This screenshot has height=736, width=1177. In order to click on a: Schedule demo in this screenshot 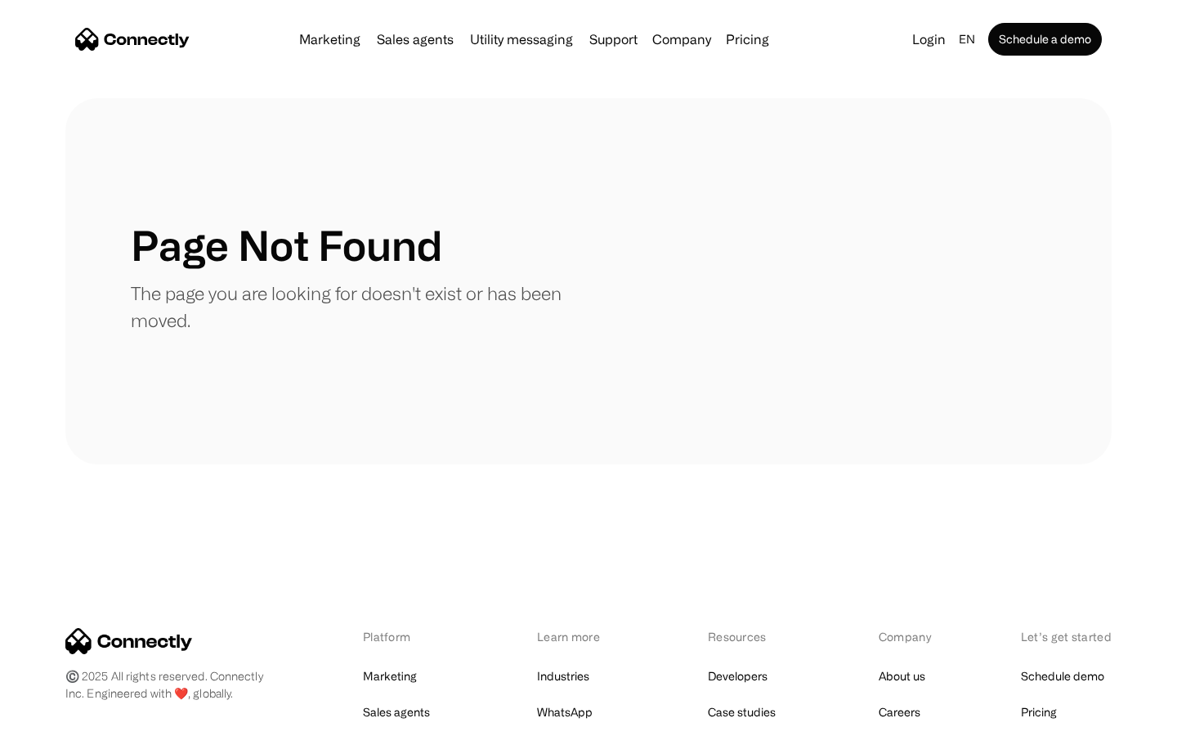, I will do `click(1063, 676)`.